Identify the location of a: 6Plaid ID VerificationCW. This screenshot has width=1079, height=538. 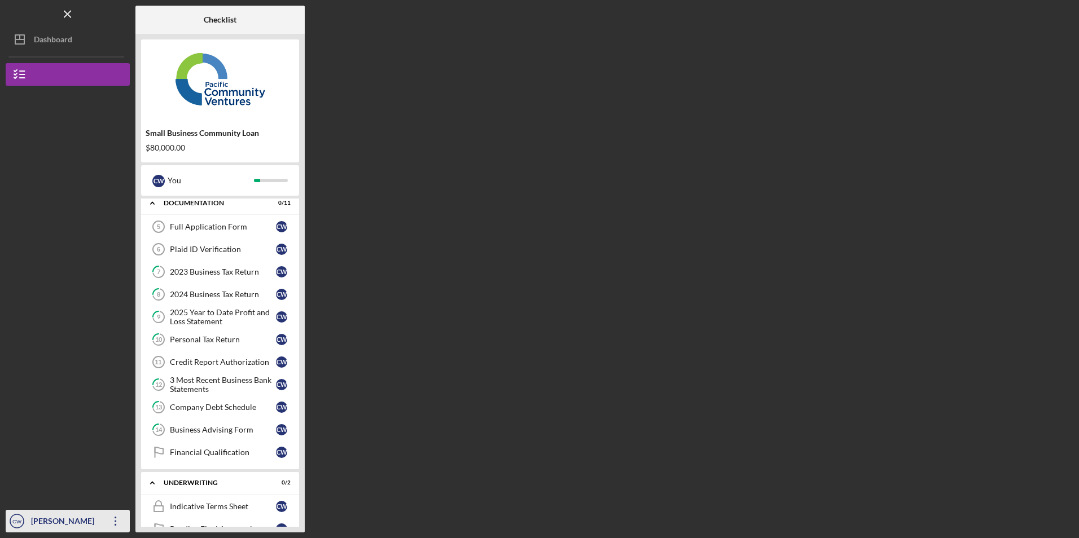
(220, 249).